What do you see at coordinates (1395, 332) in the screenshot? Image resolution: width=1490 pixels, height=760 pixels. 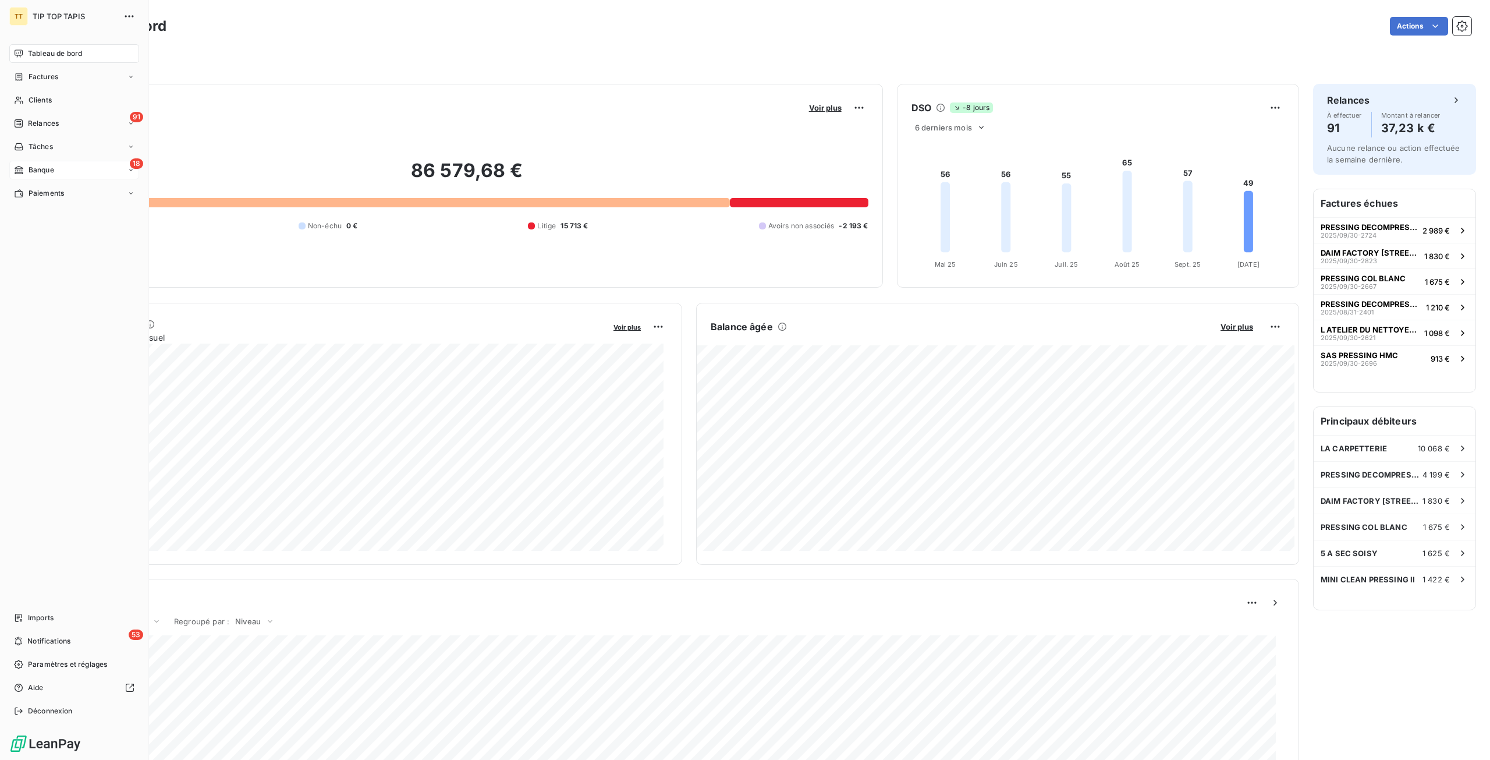 I see `button: L ATELIER DU NETTOYEUR2025/09/30-26211 098 €` at bounding box center [1395, 332].